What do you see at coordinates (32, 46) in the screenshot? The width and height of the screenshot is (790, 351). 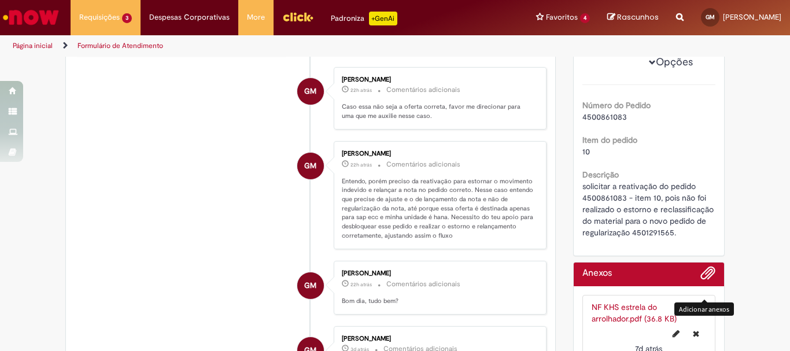 I see `a: Página inicial` at bounding box center [32, 46].